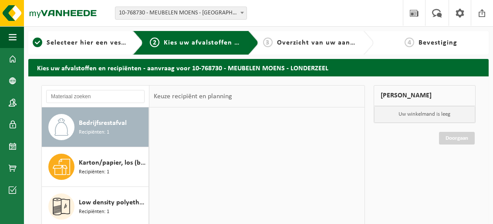  Describe the element at coordinates (193, 96) in the screenshot. I see `div: Keuze recipiënt en planning` at that location.